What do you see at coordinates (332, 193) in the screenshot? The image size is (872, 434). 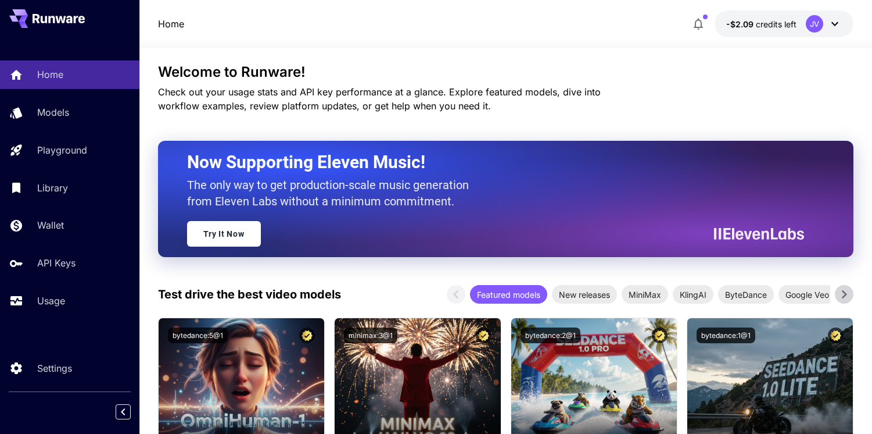 I see `p: The only way to get production-scale music generation from Eleven Labs without a minimum commitment.` at bounding box center [332, 193].